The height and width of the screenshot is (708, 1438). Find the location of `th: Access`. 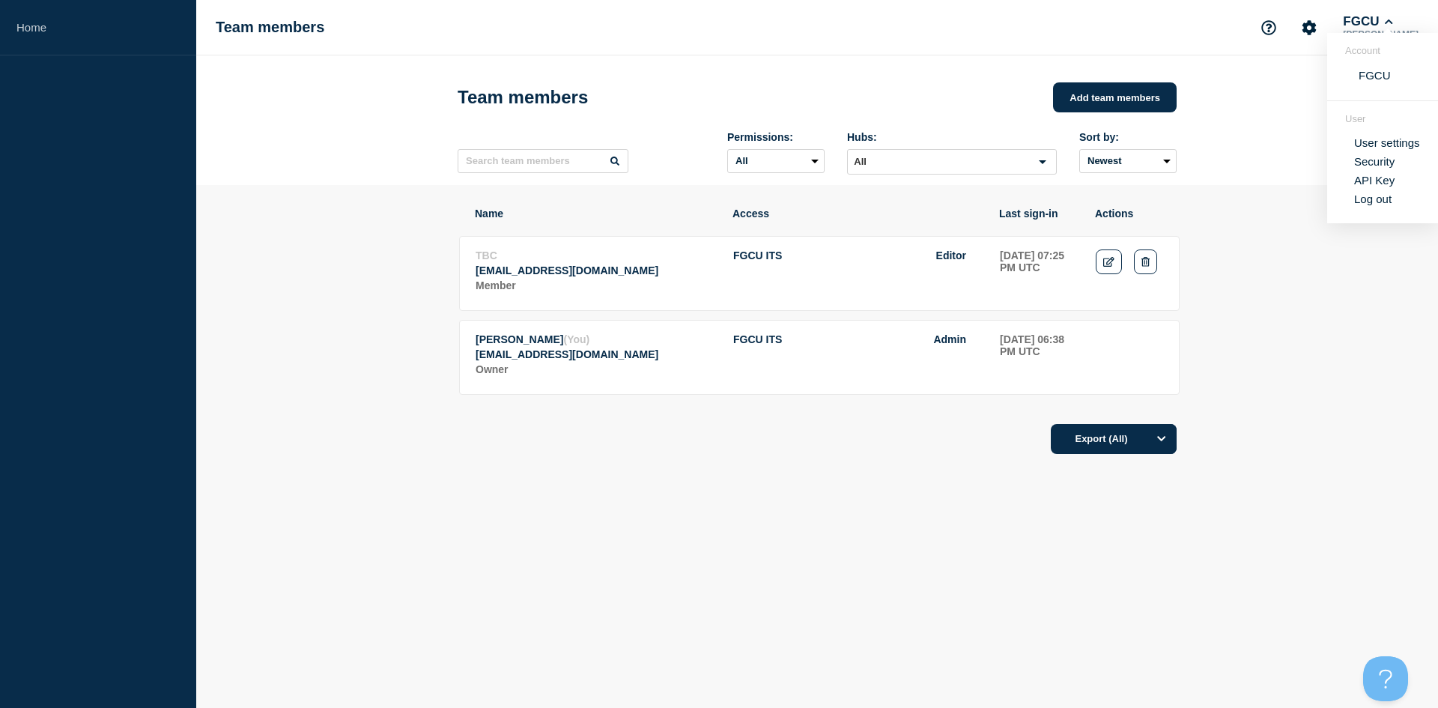

th: Access is located at coordinates (857, 213).